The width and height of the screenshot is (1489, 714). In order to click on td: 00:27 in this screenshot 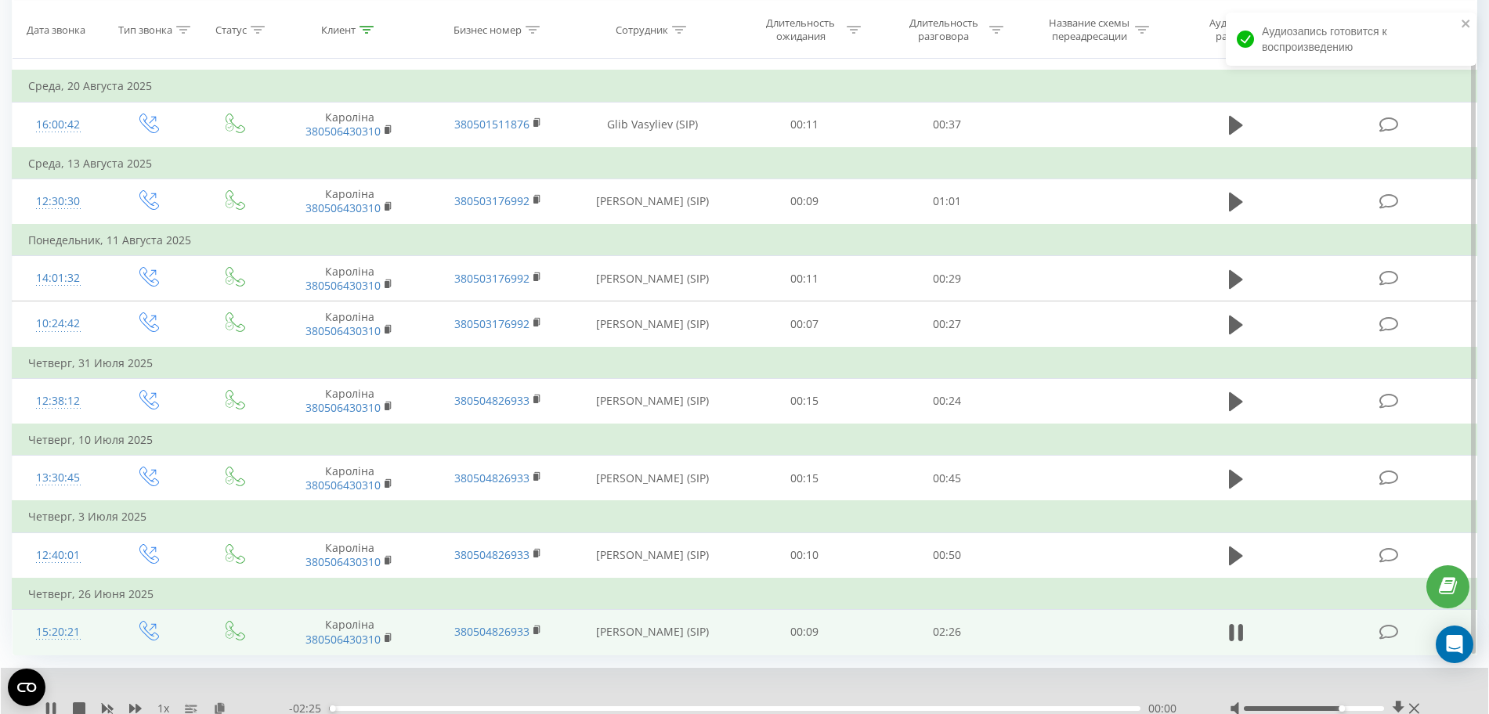, I will do `click(947, 324)`.